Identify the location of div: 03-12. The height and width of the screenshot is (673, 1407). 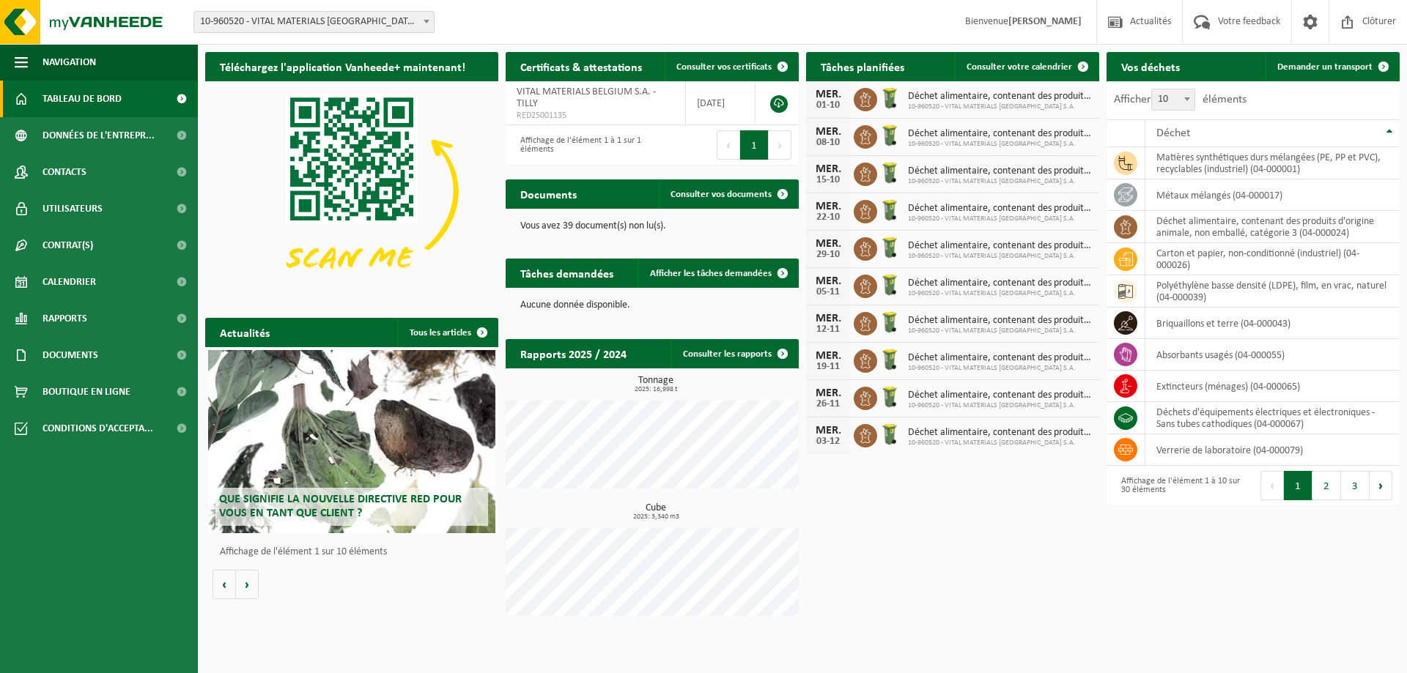
(828, 442).